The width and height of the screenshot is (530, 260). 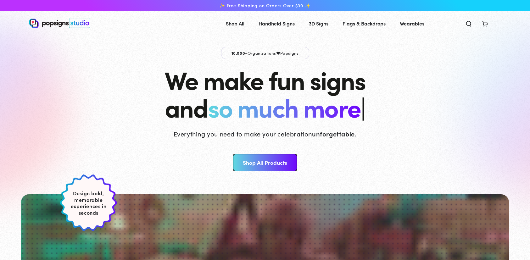 I want to click on span: so much more, so click(x=284, y=107).